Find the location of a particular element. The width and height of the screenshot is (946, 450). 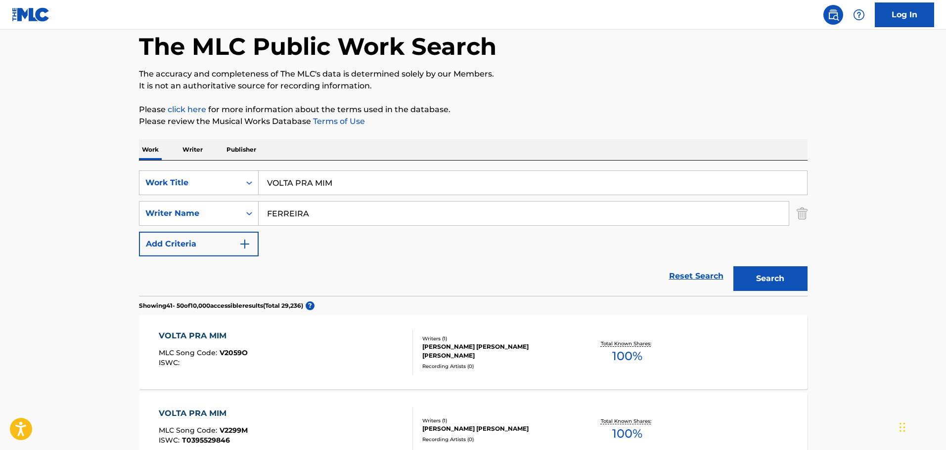

span: V2059O is located at coordinates (233, 353).